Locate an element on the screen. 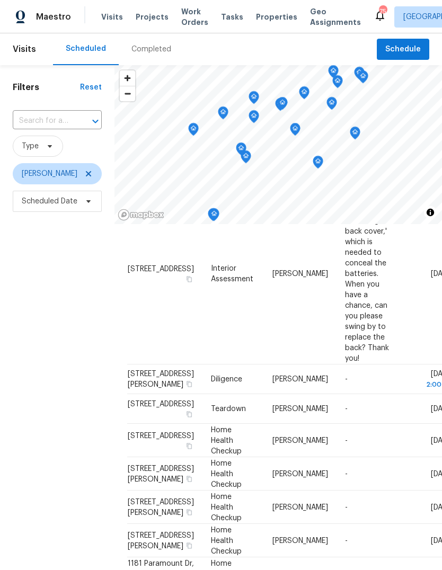 Image resolution: width=442 pixels, height=570 pixels. span: Scheduled Date is located at coordinates (49, 201).